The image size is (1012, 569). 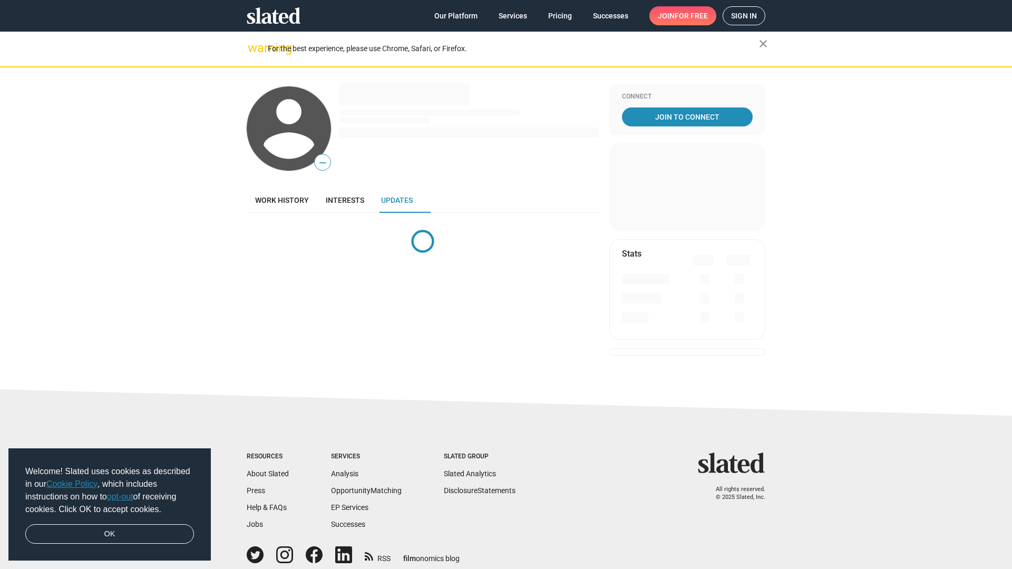 I want to click on span: Our Platform, so click(x=456, y=16).